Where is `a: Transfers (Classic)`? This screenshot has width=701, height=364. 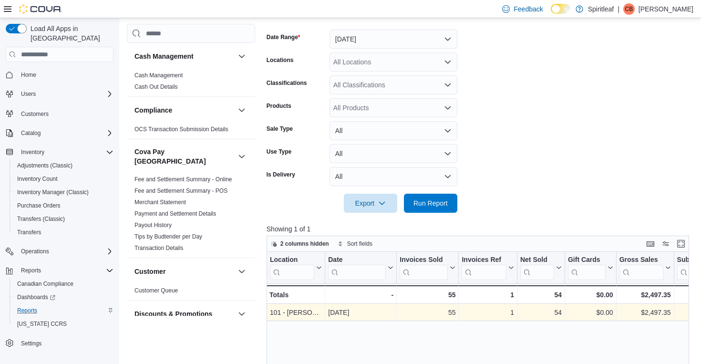
a: Transfers (Classic) is located at coordinates (41, 219).